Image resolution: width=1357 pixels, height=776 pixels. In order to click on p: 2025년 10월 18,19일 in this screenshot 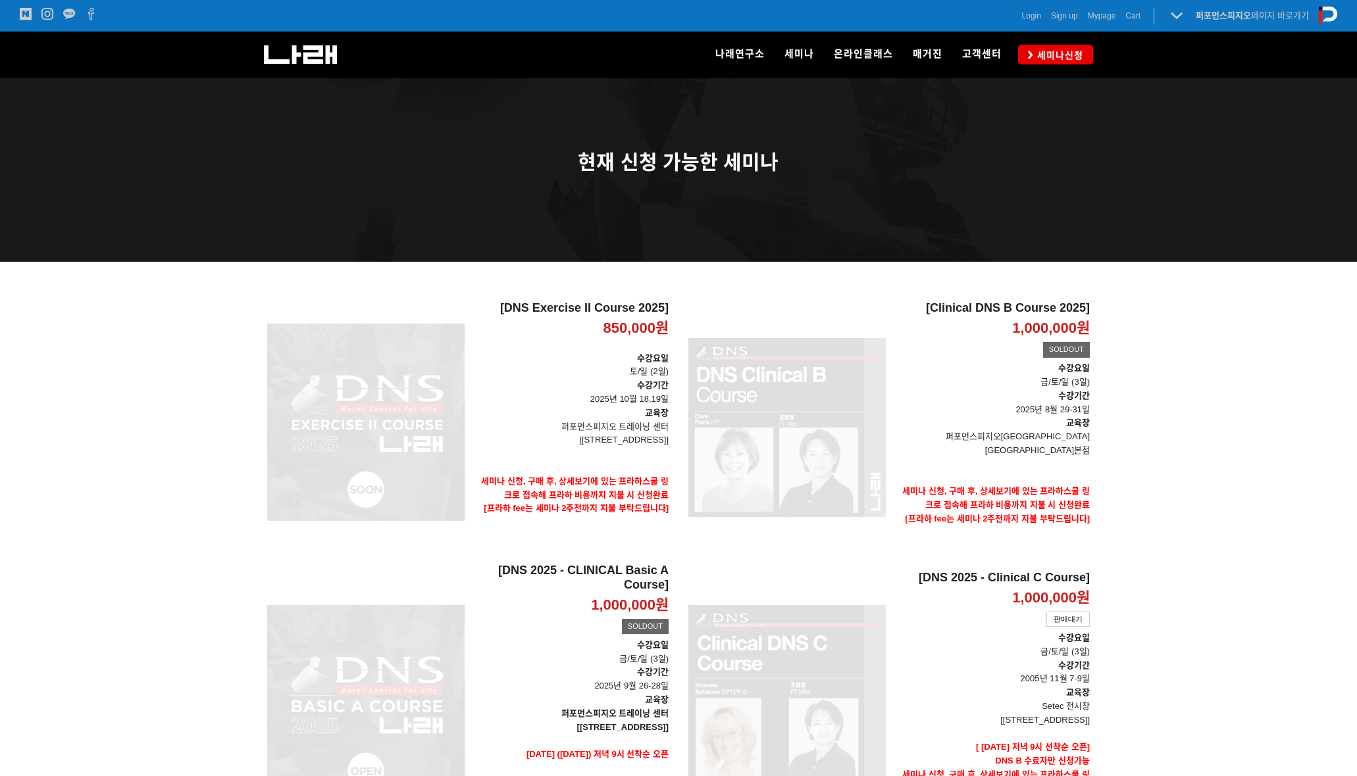, I will do `click(571, 393)`.